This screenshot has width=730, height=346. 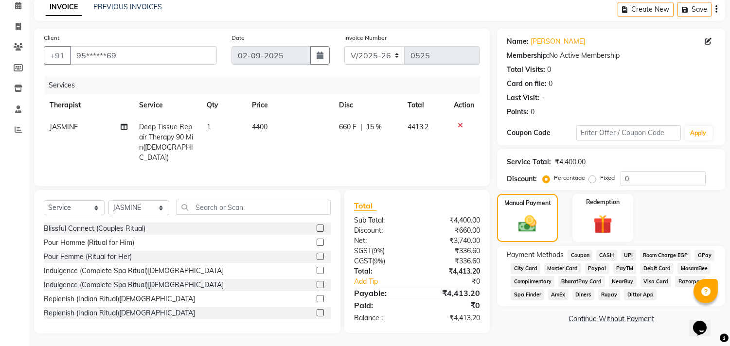 I want to click on span: BharatPay Card, so click(x=582, y=282).